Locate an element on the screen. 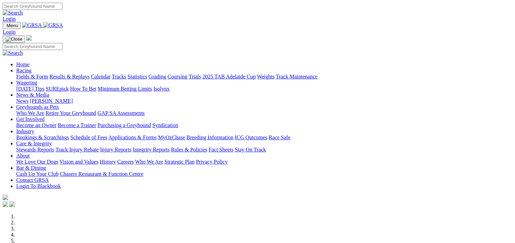  div: Wagering is located at coordinates (264, 89).